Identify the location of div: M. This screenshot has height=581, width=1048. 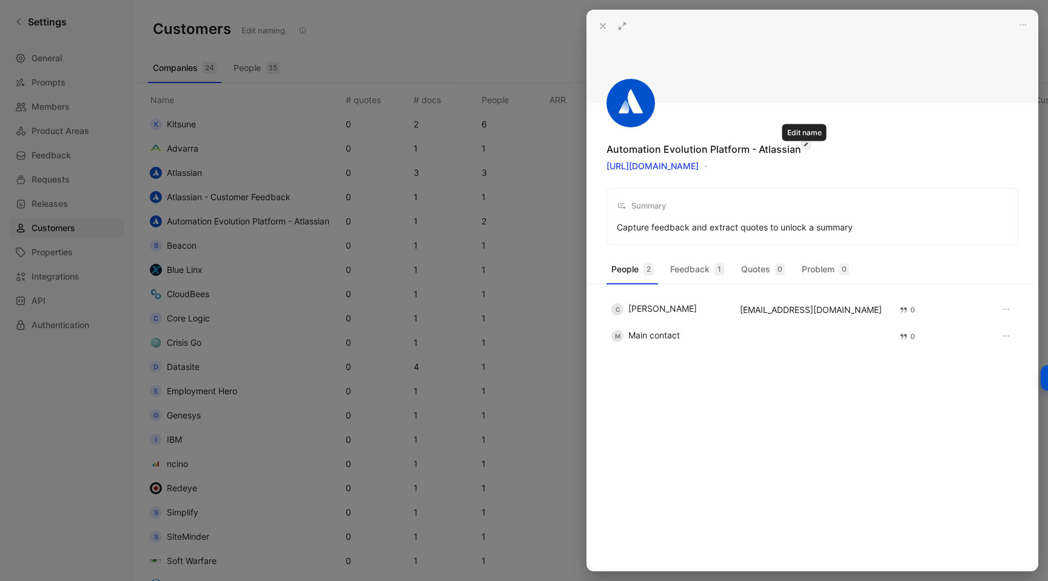
(617, 336).